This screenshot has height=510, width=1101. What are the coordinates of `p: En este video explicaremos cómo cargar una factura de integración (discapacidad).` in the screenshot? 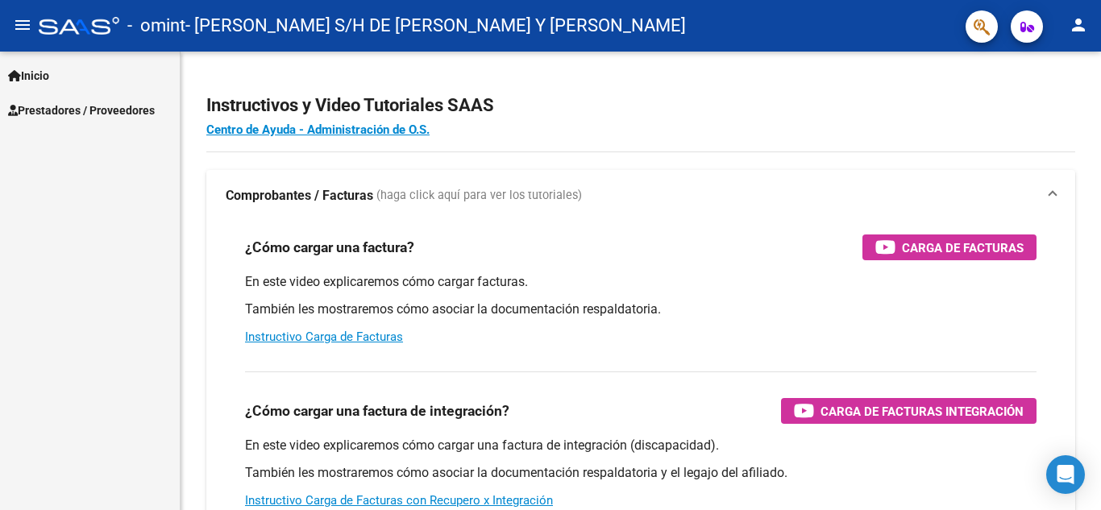 It's located at (641, 446).